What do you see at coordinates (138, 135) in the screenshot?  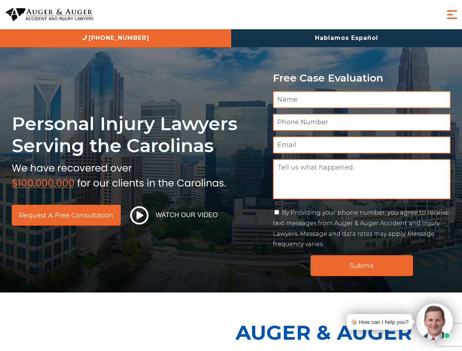 I see `h1: Personal Injury Lawyers Serving the Carolinas` at bounding box center [138, 135].